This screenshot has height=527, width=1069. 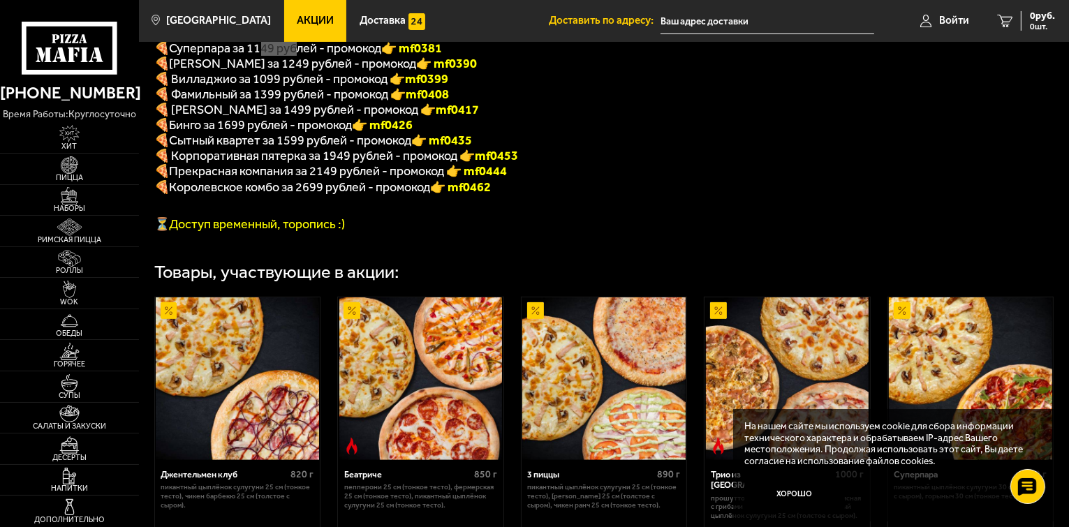 What do you see at coordinates (336, 156) in the screenshot?
I see `span: 🍕 Корпоративная пятерка за 1949 рублей - промокод 👉` at bounding box center [336, 156].